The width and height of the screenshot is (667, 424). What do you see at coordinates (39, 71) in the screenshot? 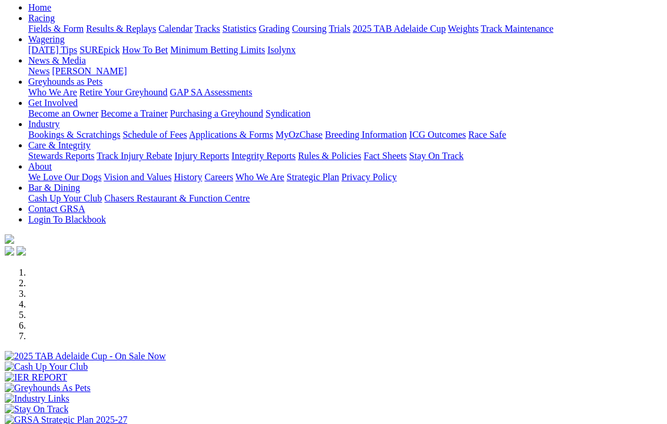
I see `a: News` at bounding box center [39, 71].